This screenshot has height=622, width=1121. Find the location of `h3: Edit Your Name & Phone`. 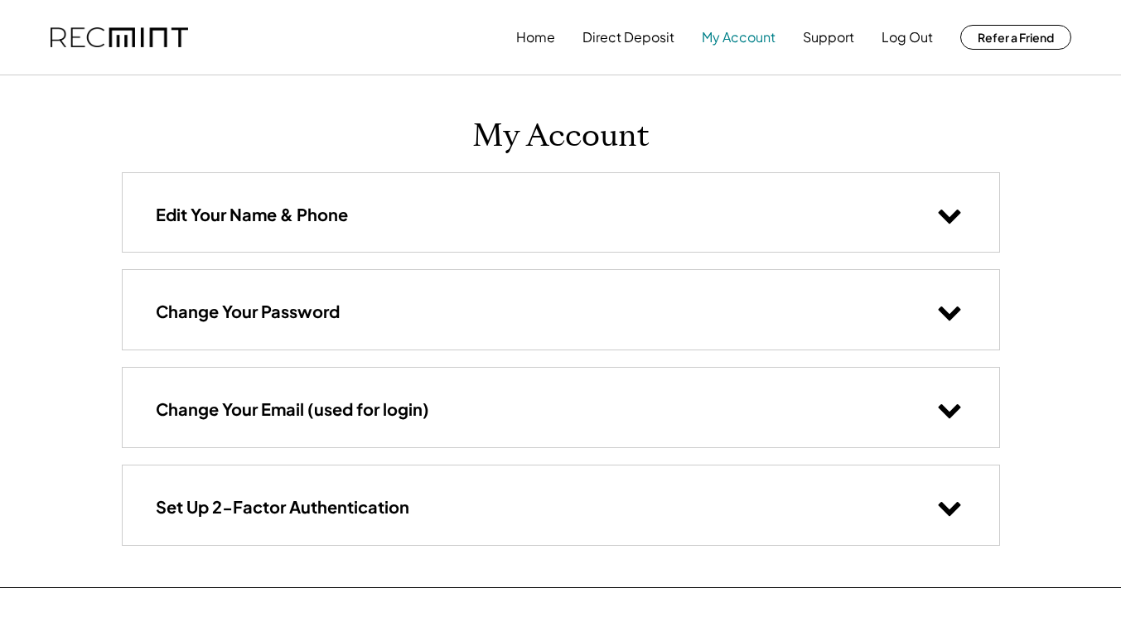

h3: Edit Your Name & Phone is located at coordinates (252, 215).